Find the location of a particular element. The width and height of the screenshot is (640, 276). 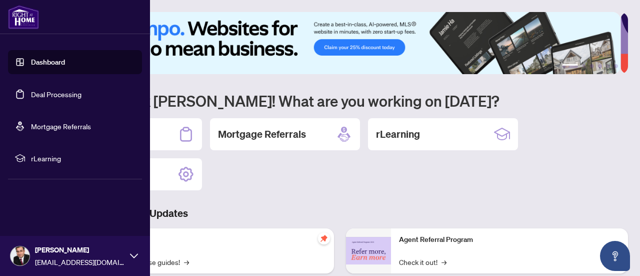

button: 6 is located at coordinates (616, 66).